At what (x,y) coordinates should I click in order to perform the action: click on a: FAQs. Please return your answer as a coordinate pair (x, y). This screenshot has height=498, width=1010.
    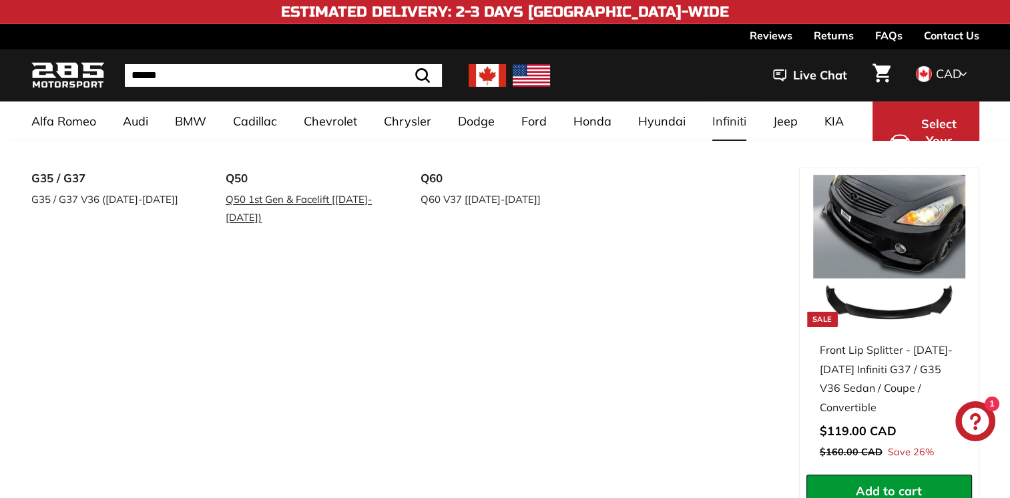
    Looking at the image, I should click on (888, 35).